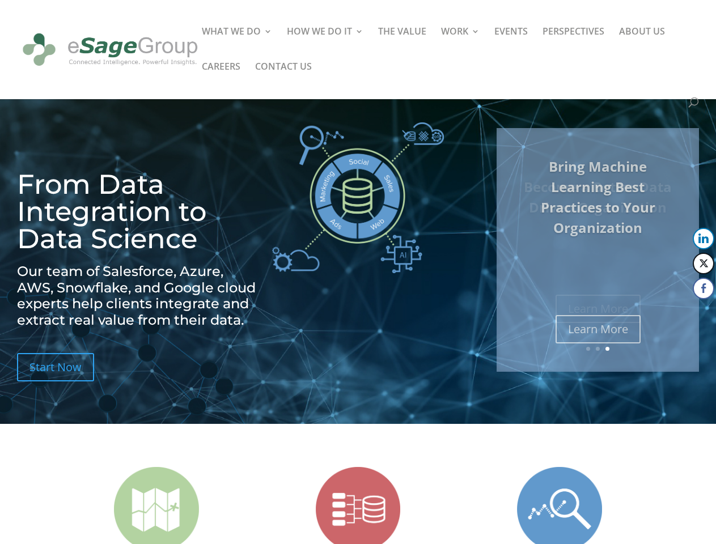  What do you see at coordinates (110, 50) in the screenshot?
I see `img: eSage Group` at bounding box center [110, 50].